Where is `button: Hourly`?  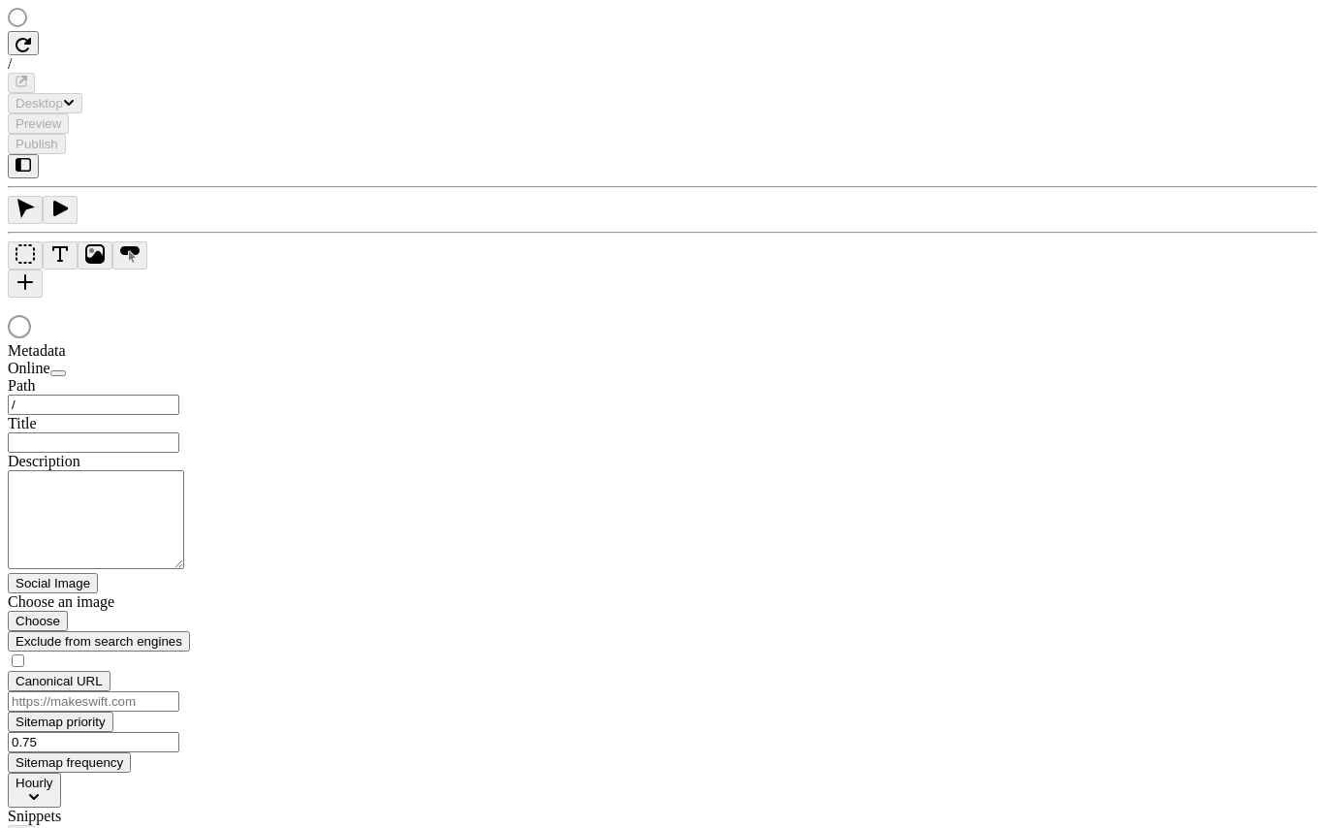
button: Hourly is located at coordinates (34, 790).